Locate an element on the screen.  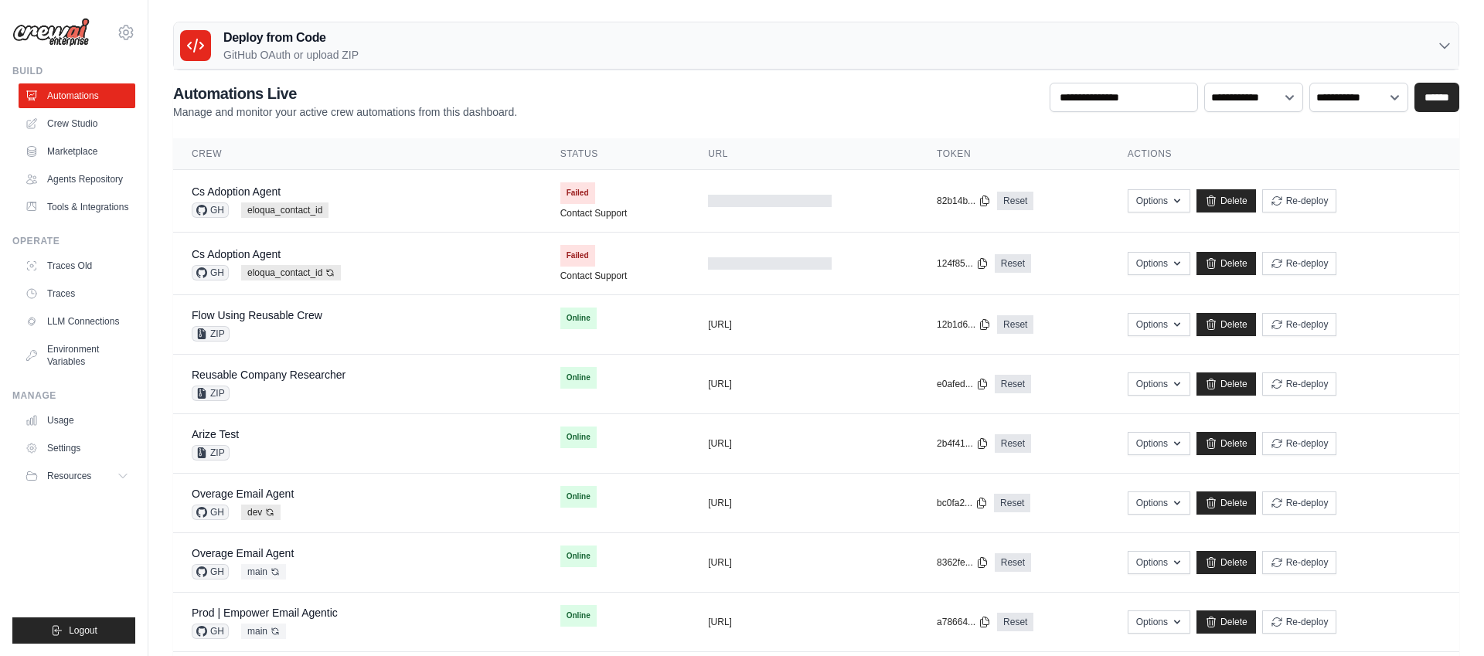
div: Manage is located at coordinates (73, 396).